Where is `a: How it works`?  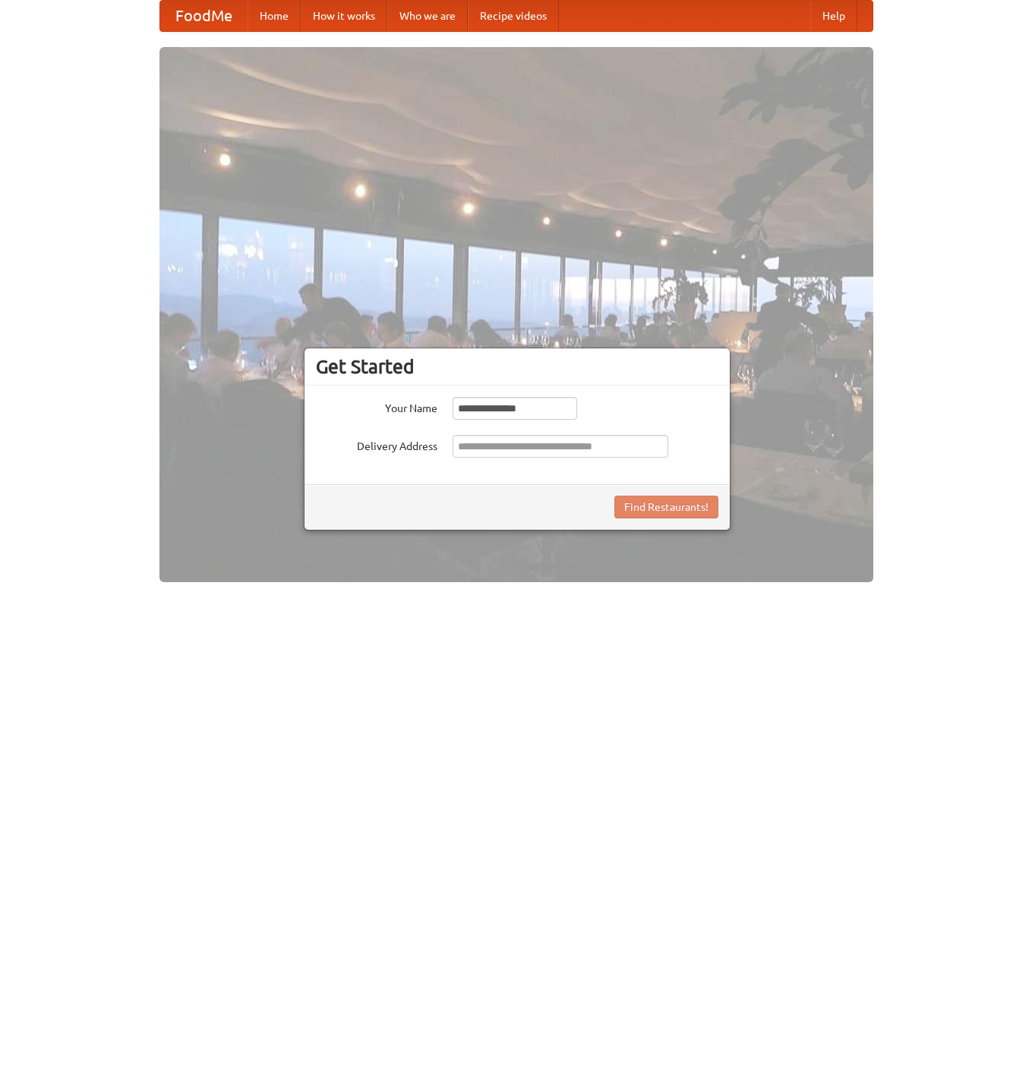
a: How it works is located at coordinates (344, 16).